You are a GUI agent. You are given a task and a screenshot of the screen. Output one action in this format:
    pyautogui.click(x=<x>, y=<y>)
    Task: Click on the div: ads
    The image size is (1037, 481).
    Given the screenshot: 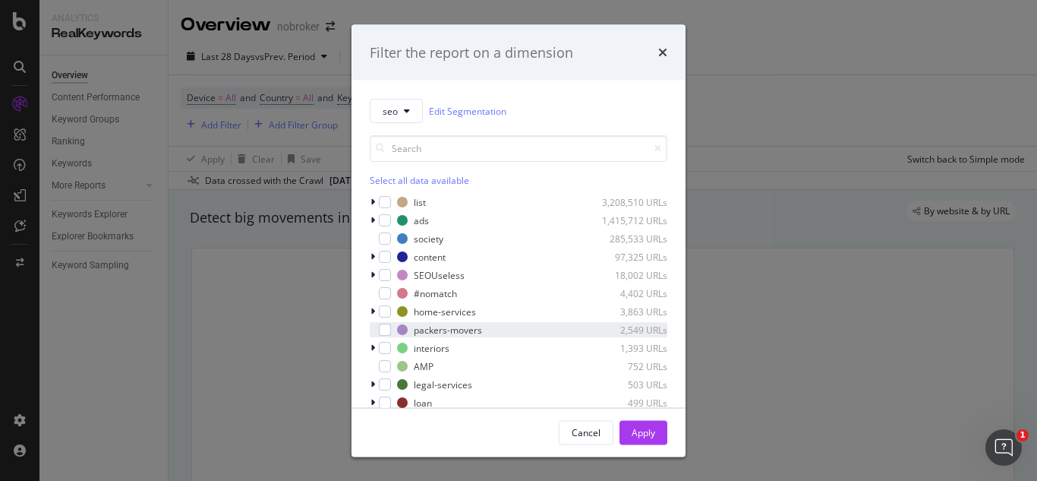 What is the action you would take?
    pyautogui.click(x=421, y=219)
    